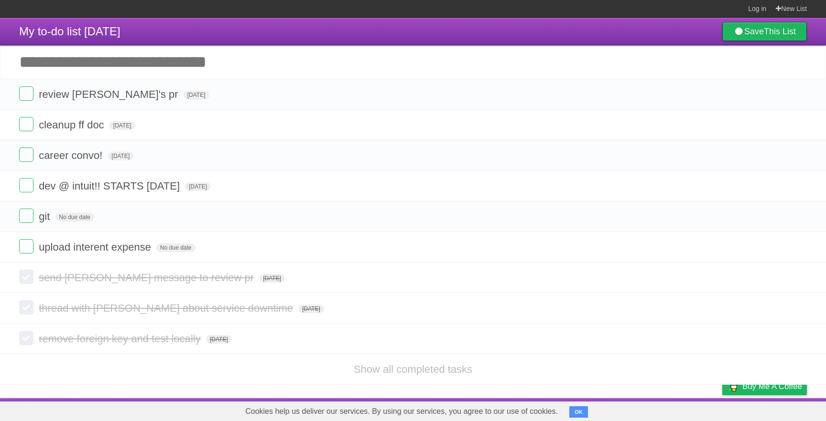 This screenshot has height=421, width=826. Describe the element at coordinates (605, 410) in the screenshot. I see `a: About` at that location.